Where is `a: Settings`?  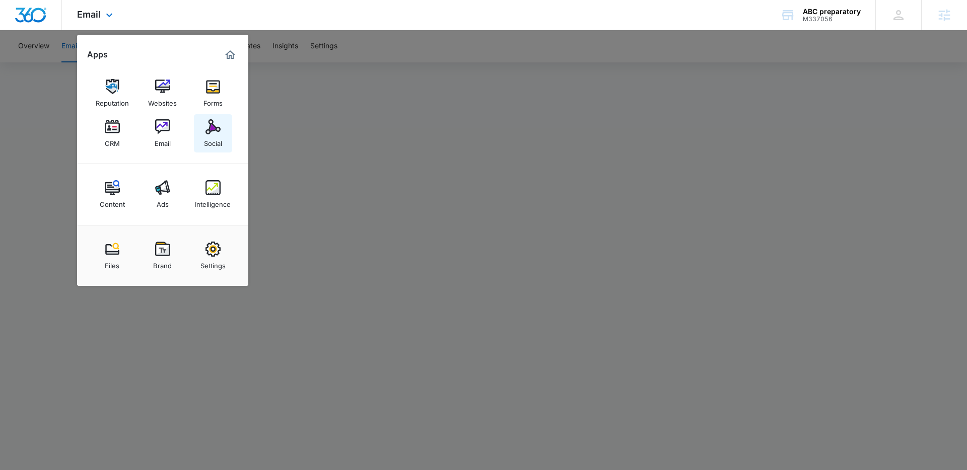 a: Settings is located at coordinates (213, 256).